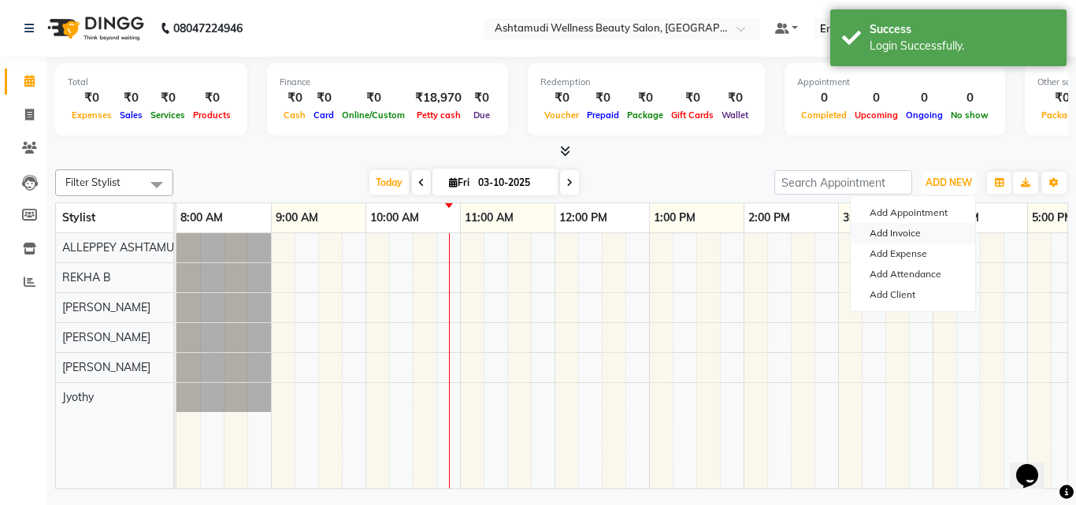 This screenshot has height=505, width=1076. What do you see at coordinates (735, 115) in the screenshot?
I see `span: Wallet` at bounding box center [735, 115].